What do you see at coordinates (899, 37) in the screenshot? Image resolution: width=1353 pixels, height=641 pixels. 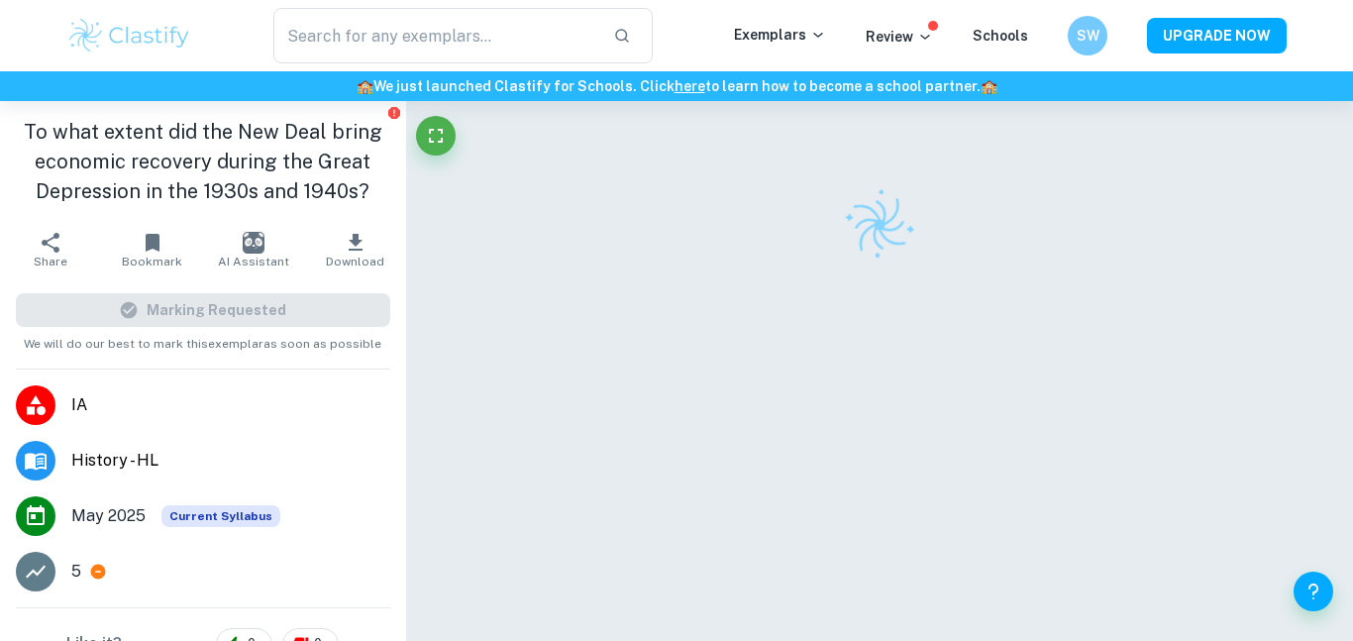 I see `p: Review` at bounding box center [899, 37].